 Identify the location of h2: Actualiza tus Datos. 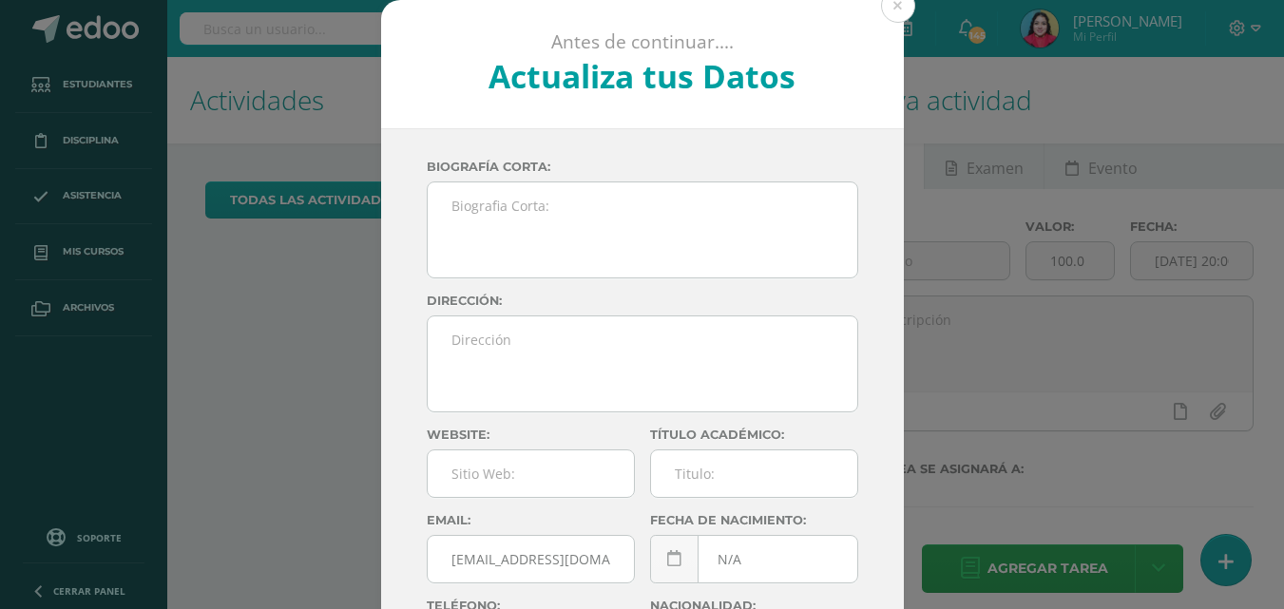
(641, 76).